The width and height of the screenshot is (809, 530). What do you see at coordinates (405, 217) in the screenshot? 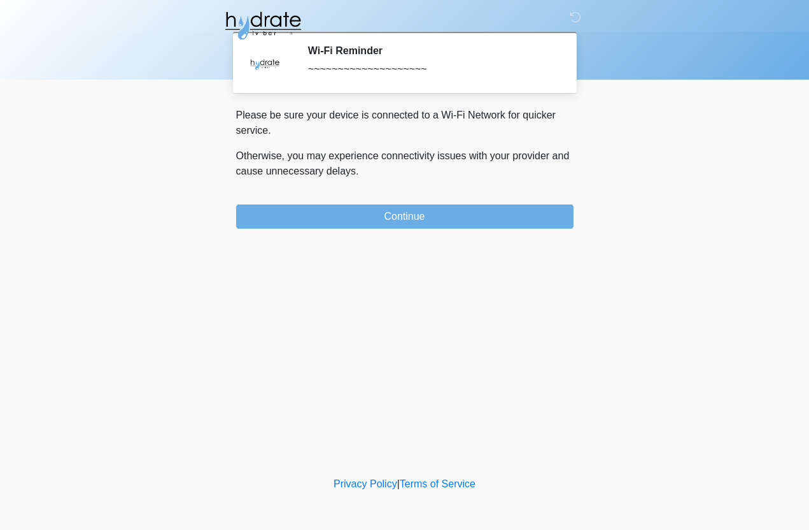
I see `button: Continue` at bounding box center [405, 217].